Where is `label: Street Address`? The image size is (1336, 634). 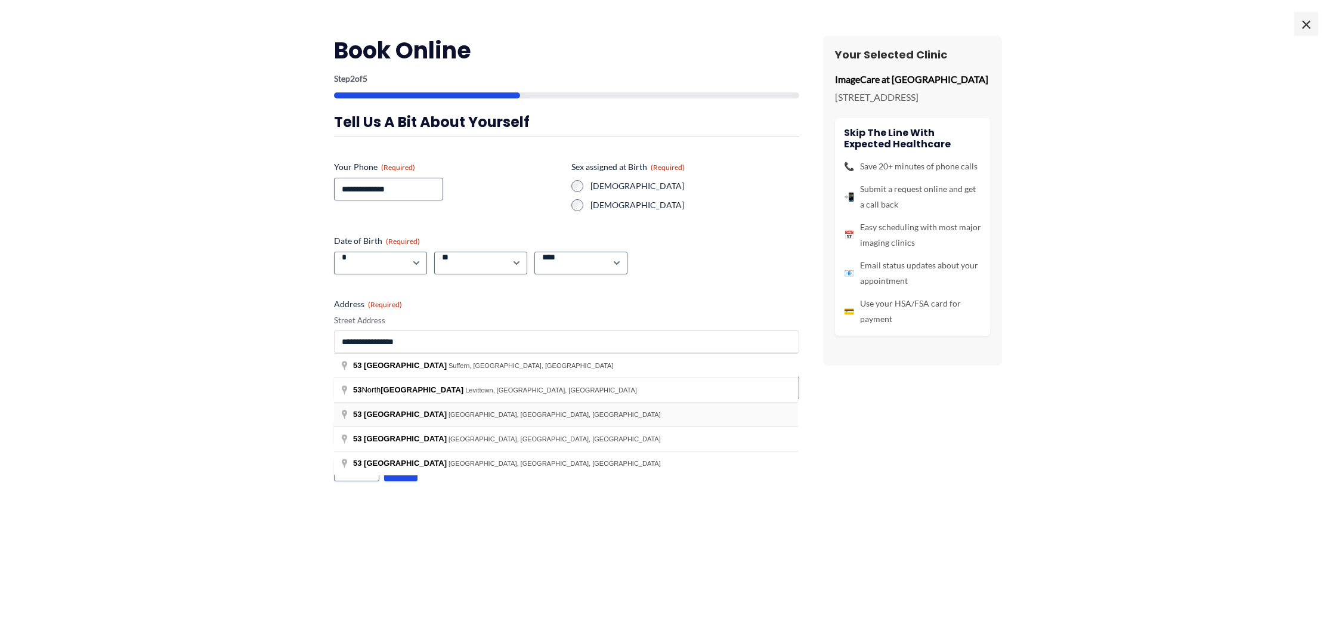
label: Street Address is located at coordinates (567, 320).